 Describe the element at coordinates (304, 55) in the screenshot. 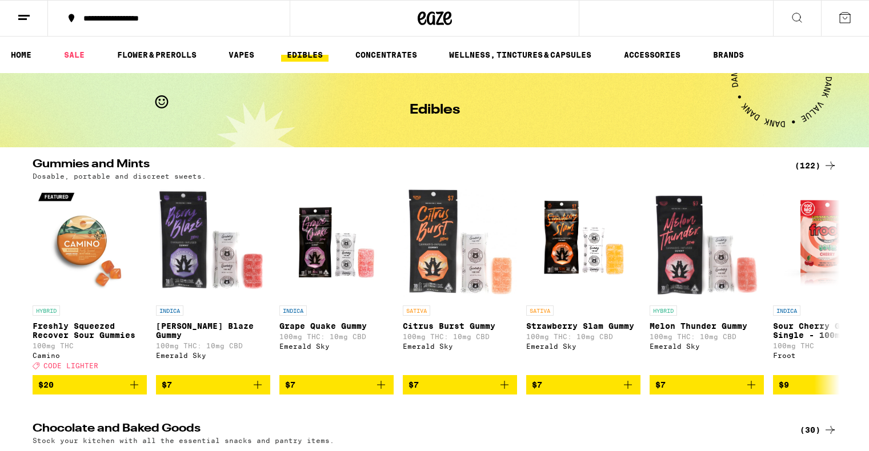

I see `a: EDIBLES` at that location.